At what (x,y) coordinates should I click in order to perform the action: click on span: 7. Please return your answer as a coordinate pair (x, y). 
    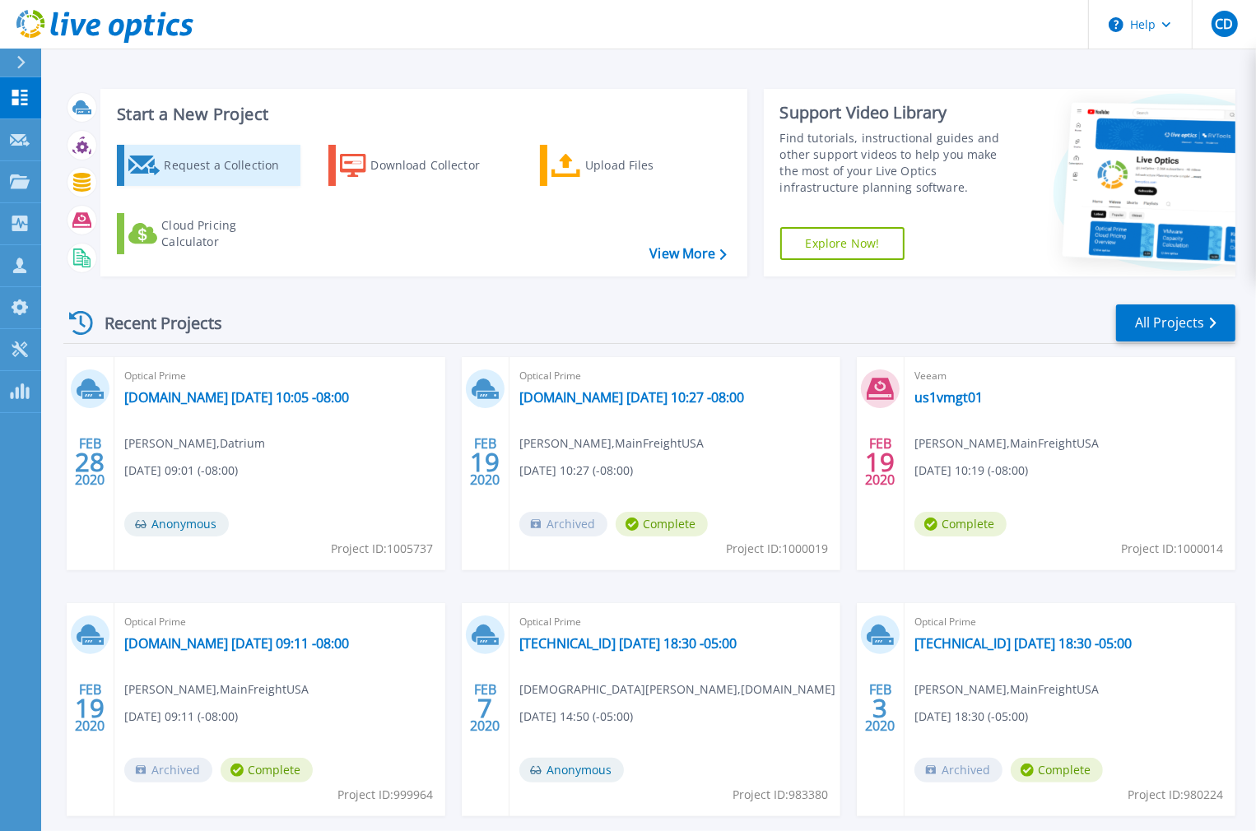
    Looking at the image, I should click on (485, 708).